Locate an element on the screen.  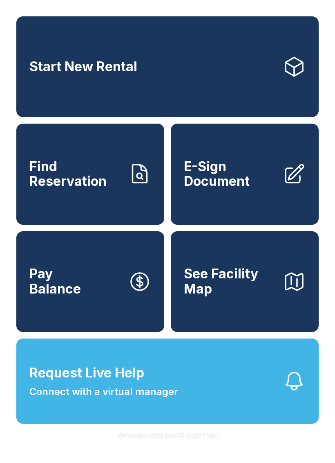
a: Start New Rental is located at coordinates (168, 67).